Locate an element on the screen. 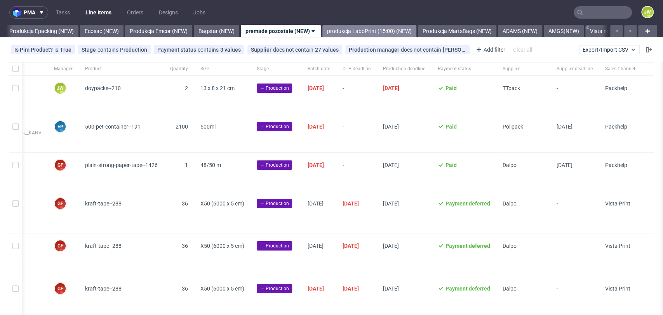 The image size is (663, 315). span: Paid is located at coordinates (451, 127).